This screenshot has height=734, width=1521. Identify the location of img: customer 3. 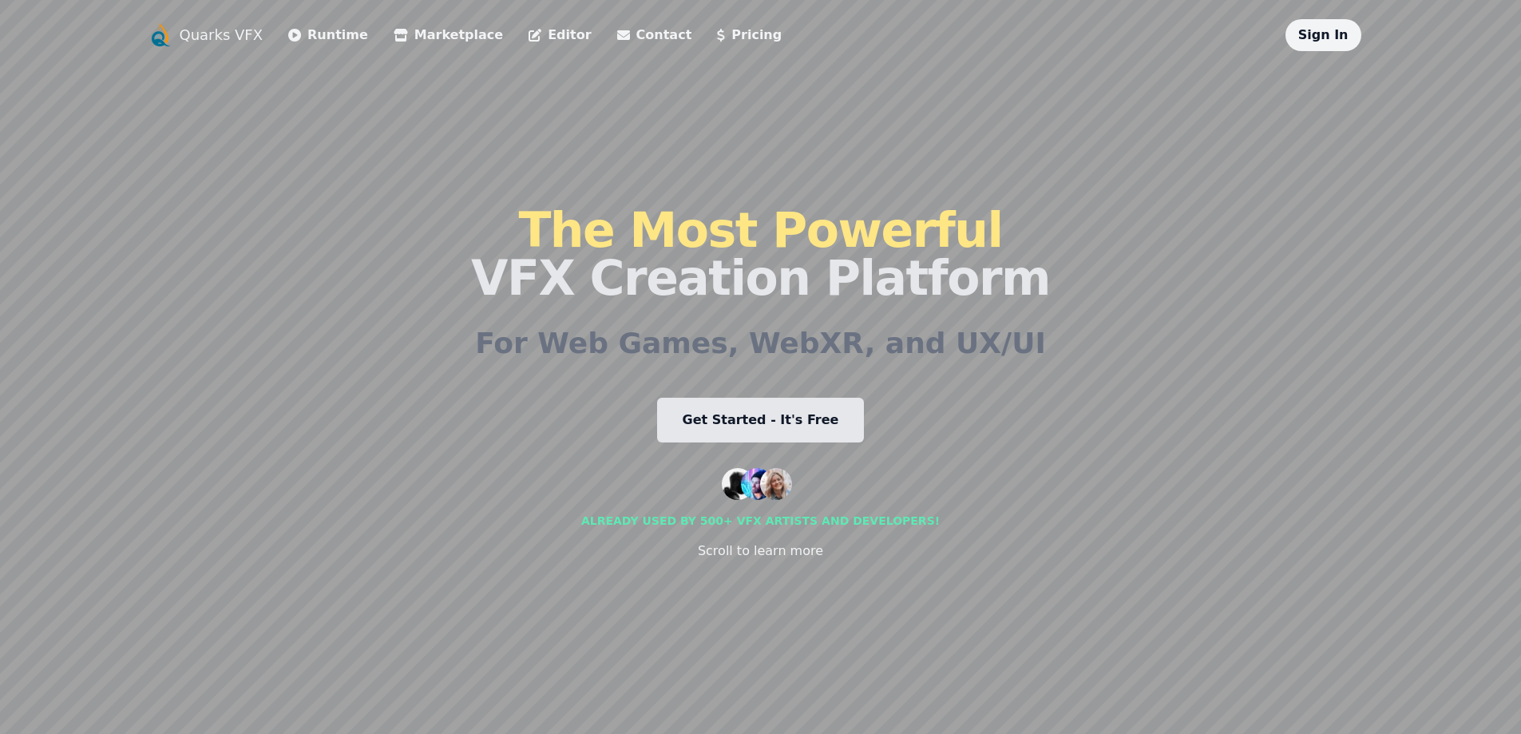
(776, 484).